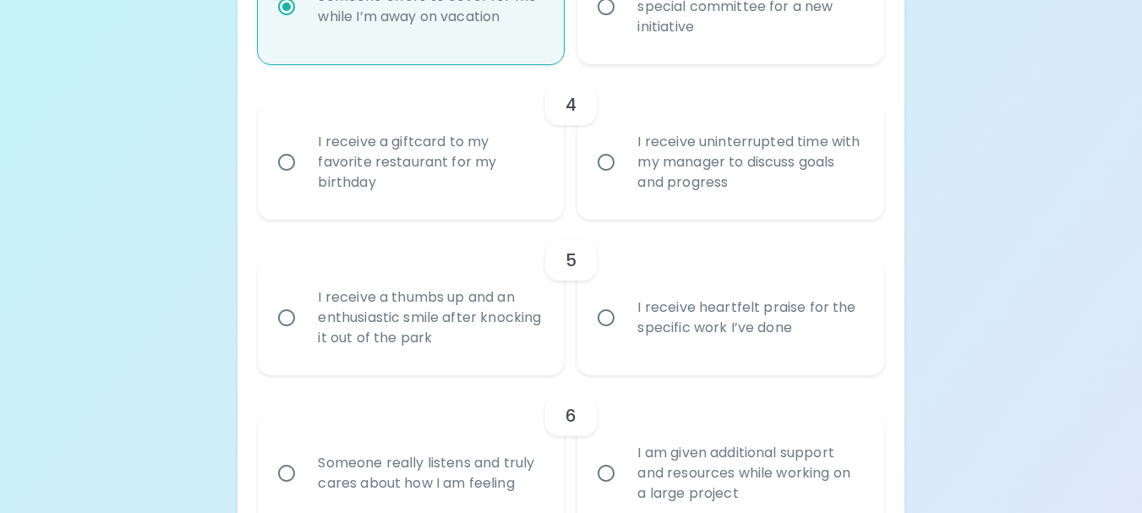 The width and height of the screenshot is (1142, 513). Describe the element at coordinates (429, 318) in the screenshot. I see `div: I receive a thumbs up and an enthusiastic smile after knocking it out of the park` at that location.